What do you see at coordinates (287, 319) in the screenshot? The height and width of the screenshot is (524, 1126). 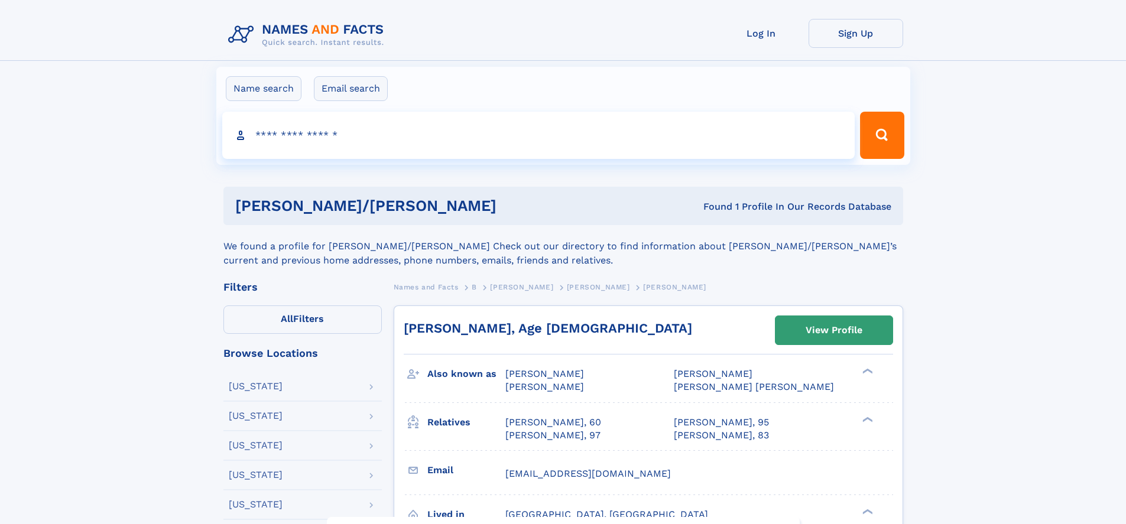 I see `span: All` at bounding box center [287, 319].